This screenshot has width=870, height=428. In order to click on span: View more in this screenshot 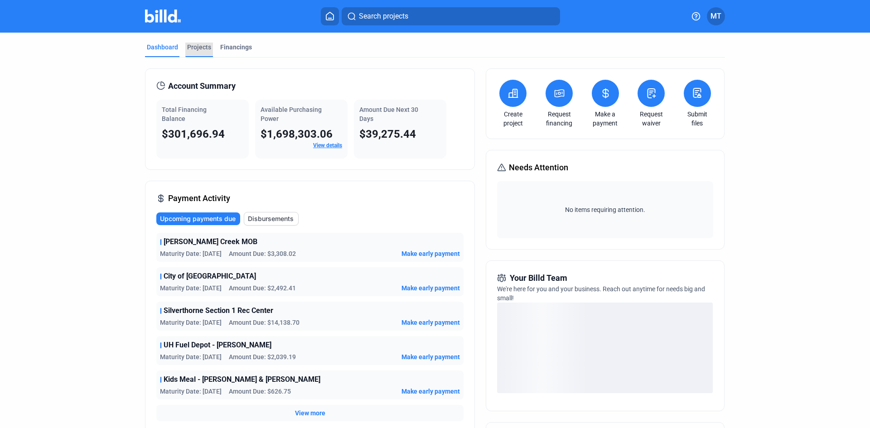, I will do `click(310, 413)`.